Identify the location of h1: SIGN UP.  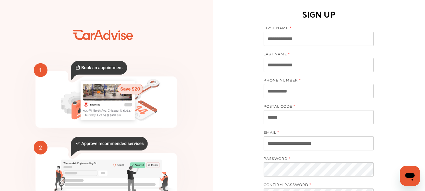
(318, 14).